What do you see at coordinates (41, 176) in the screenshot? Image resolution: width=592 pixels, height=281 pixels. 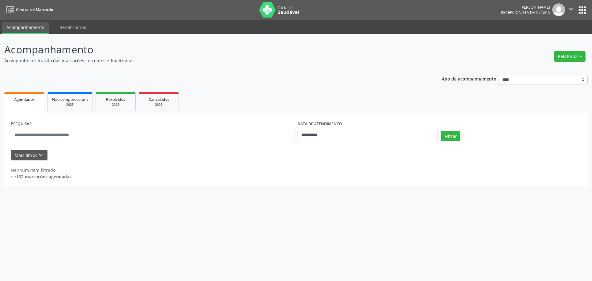 I see `div: de` at bounding box center [41, 176].